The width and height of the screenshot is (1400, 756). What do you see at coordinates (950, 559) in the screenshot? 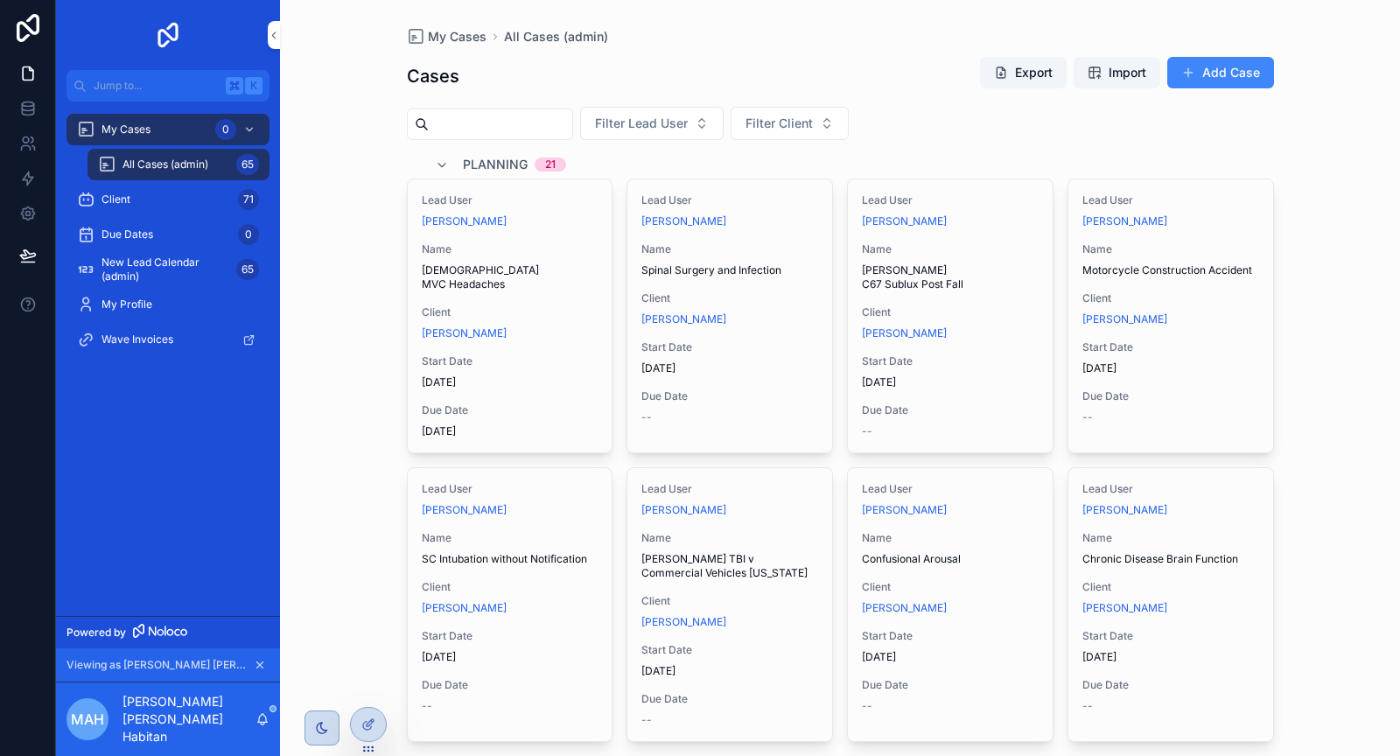
I see `span: Confusional Arousal` at bounding box center [950, 559].